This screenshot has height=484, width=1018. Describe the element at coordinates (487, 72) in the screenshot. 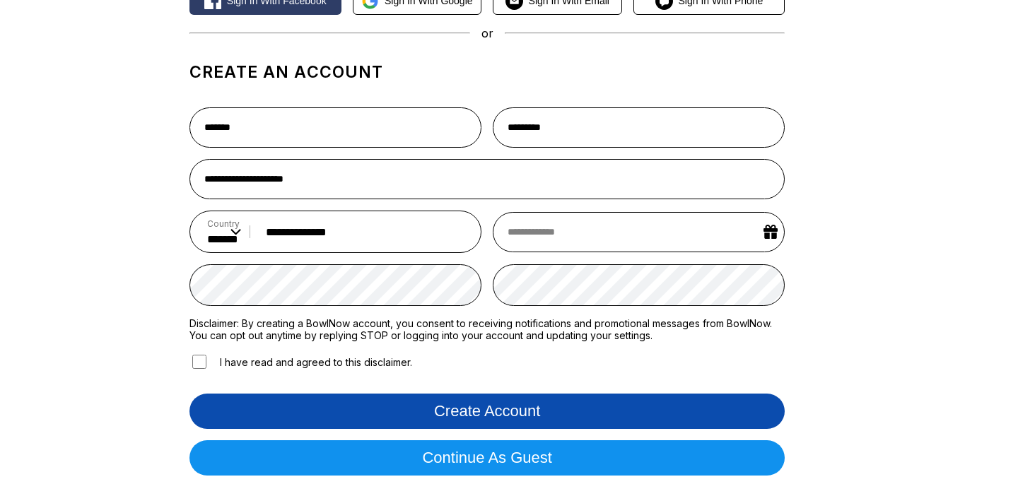

I see `h1: Create an account` at that location.